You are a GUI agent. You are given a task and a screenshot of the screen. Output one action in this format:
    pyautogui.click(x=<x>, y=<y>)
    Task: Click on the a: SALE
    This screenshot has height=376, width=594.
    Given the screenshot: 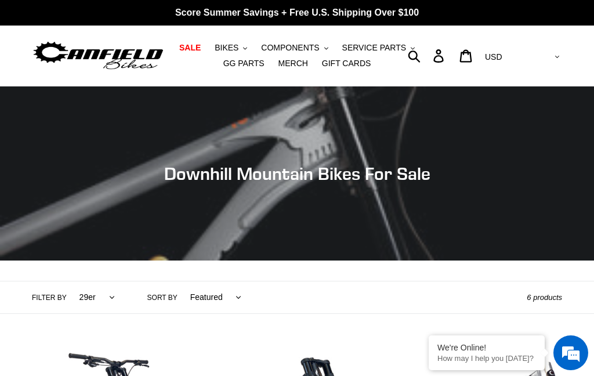 What is the action you would take?
    pyautogui.click(x=190, y=48)
    